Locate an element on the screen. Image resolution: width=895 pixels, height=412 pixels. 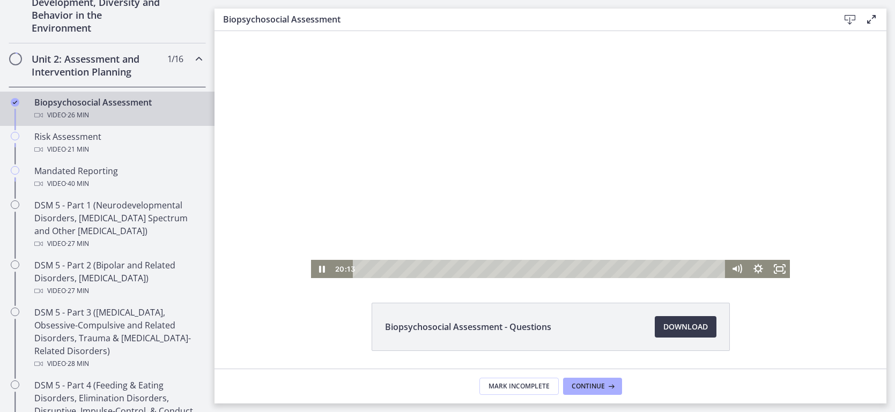
h2: Unit 2: Assessment and Intervention Planning is located at coordinates (97, 65).